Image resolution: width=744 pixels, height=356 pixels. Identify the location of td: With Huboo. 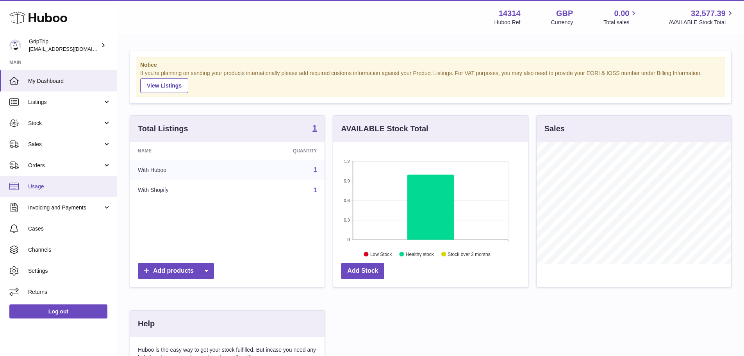
(182, 170).